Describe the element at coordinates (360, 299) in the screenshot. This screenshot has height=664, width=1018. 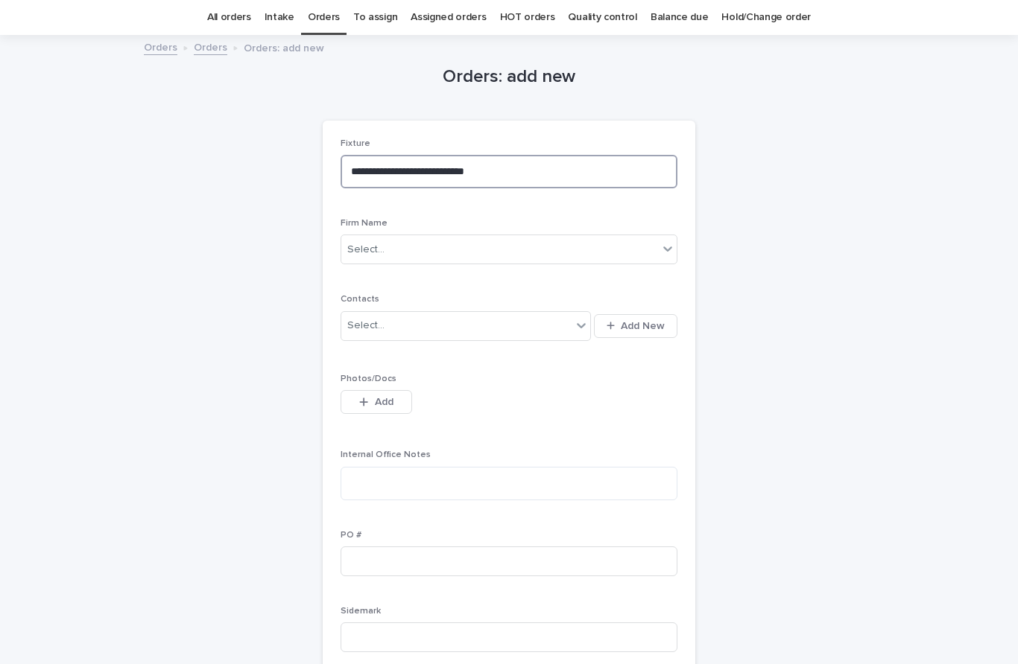
I see `span: Contacts` at that location.